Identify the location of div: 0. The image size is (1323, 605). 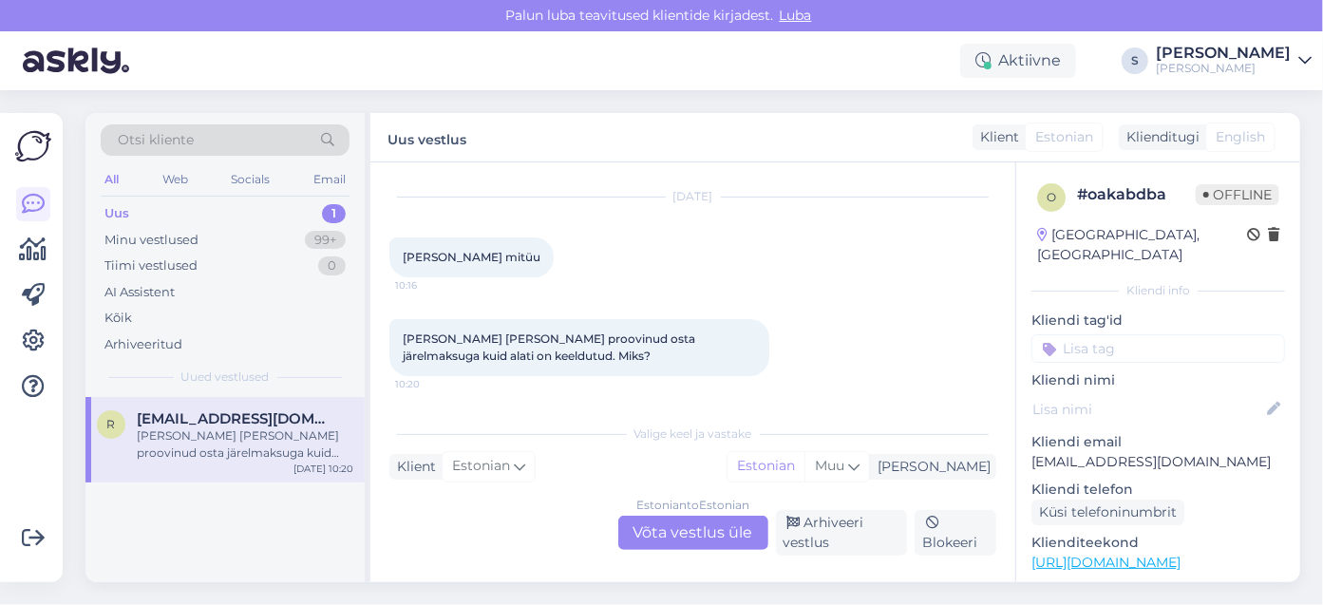
(331, 266).